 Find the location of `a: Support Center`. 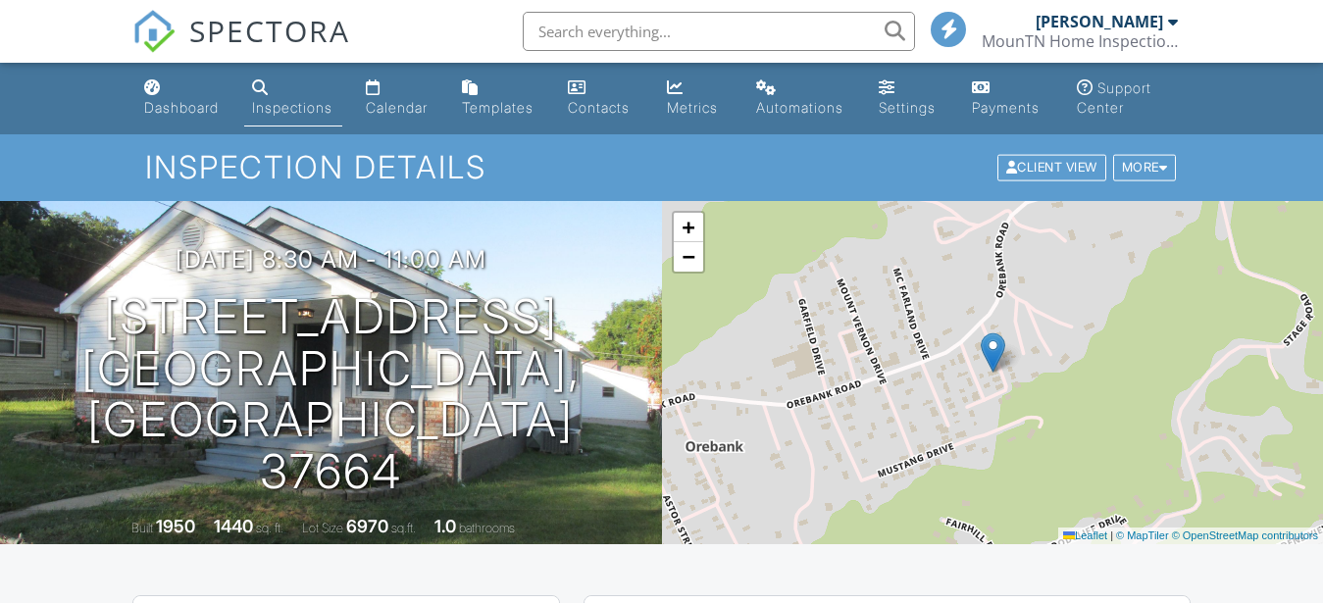

a: Support Center is located at coordinates (1128, 98).